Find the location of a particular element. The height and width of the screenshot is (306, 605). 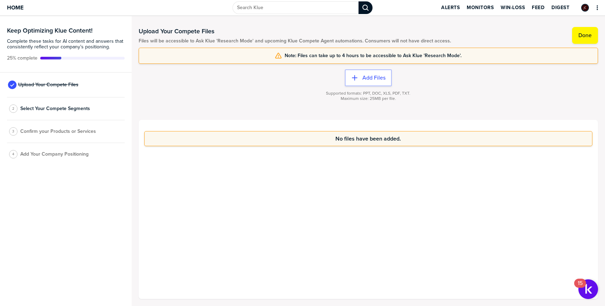

div: 15 is located at coordinates (580, 287).